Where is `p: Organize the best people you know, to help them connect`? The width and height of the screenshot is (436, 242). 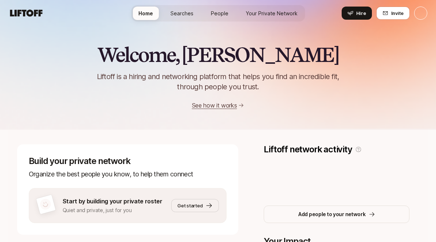
p: Organize the best people you know, to help them connect is located at coordinates (128, 174).